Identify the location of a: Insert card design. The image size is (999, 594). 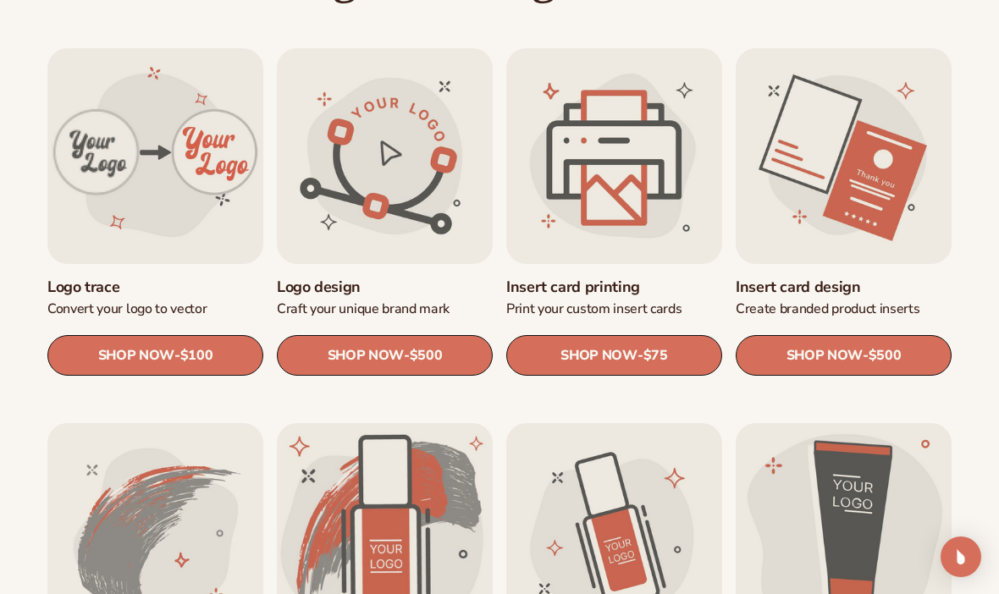
(843, 287).